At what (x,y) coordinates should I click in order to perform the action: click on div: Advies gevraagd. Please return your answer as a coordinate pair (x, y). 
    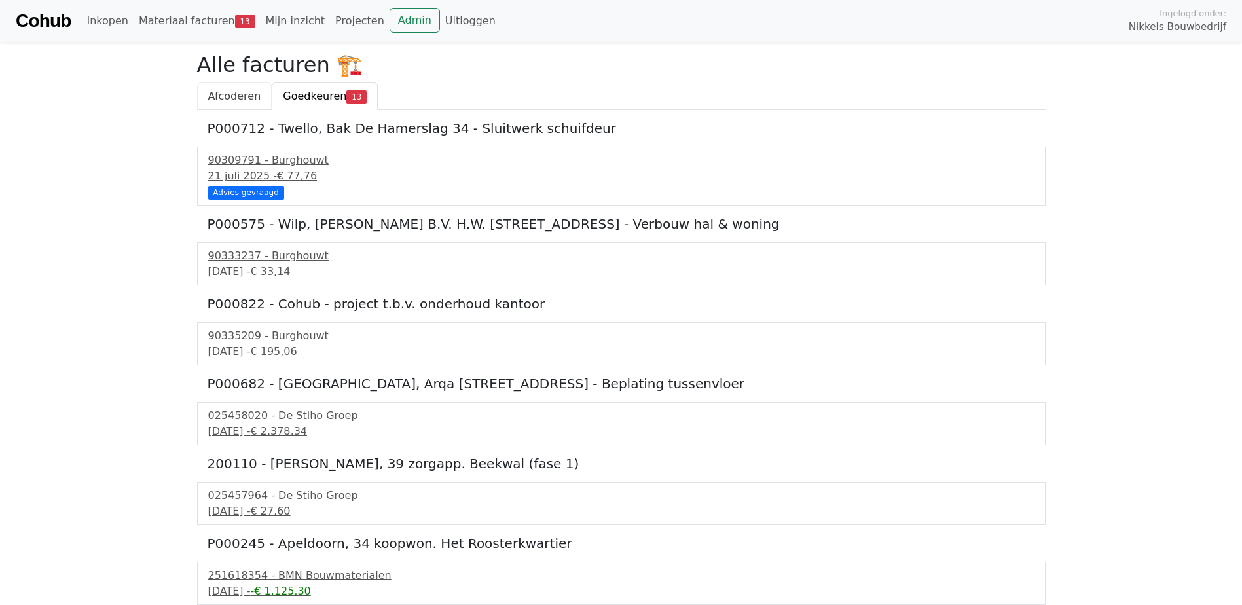
    Looking at the image, I should click on (246, 192).